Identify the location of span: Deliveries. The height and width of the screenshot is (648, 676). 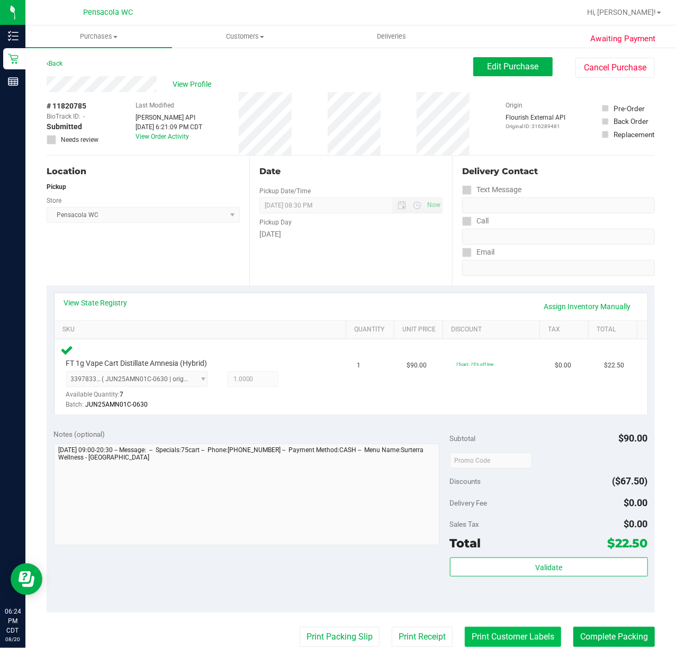
(391, 37).